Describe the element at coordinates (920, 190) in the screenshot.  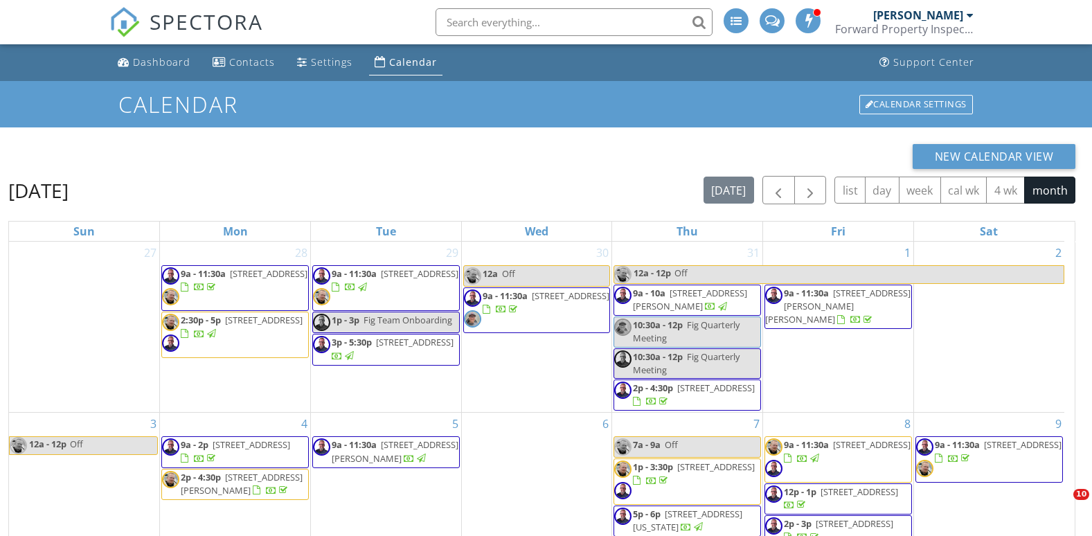
I see `button: week` at that location.